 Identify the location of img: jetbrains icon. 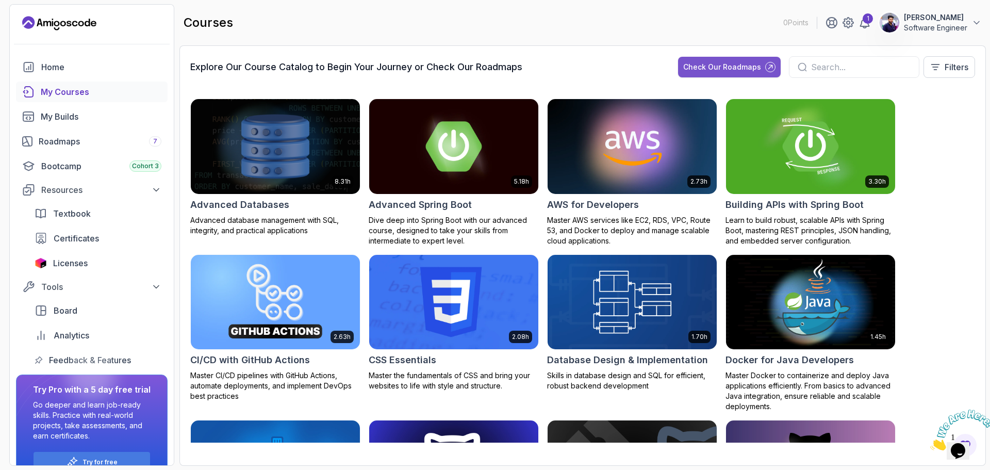
(41, 263).